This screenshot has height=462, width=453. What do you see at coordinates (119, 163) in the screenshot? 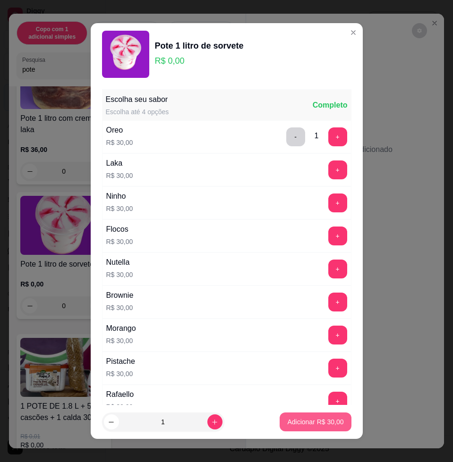
I see `div: Laka` at bounding box center [119, 163].